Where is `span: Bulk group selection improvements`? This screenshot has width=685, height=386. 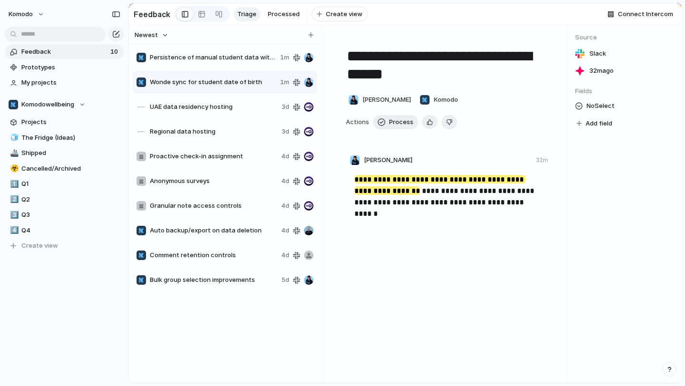 span: Bulk group selection improvements is located at coordinates (214, 280).